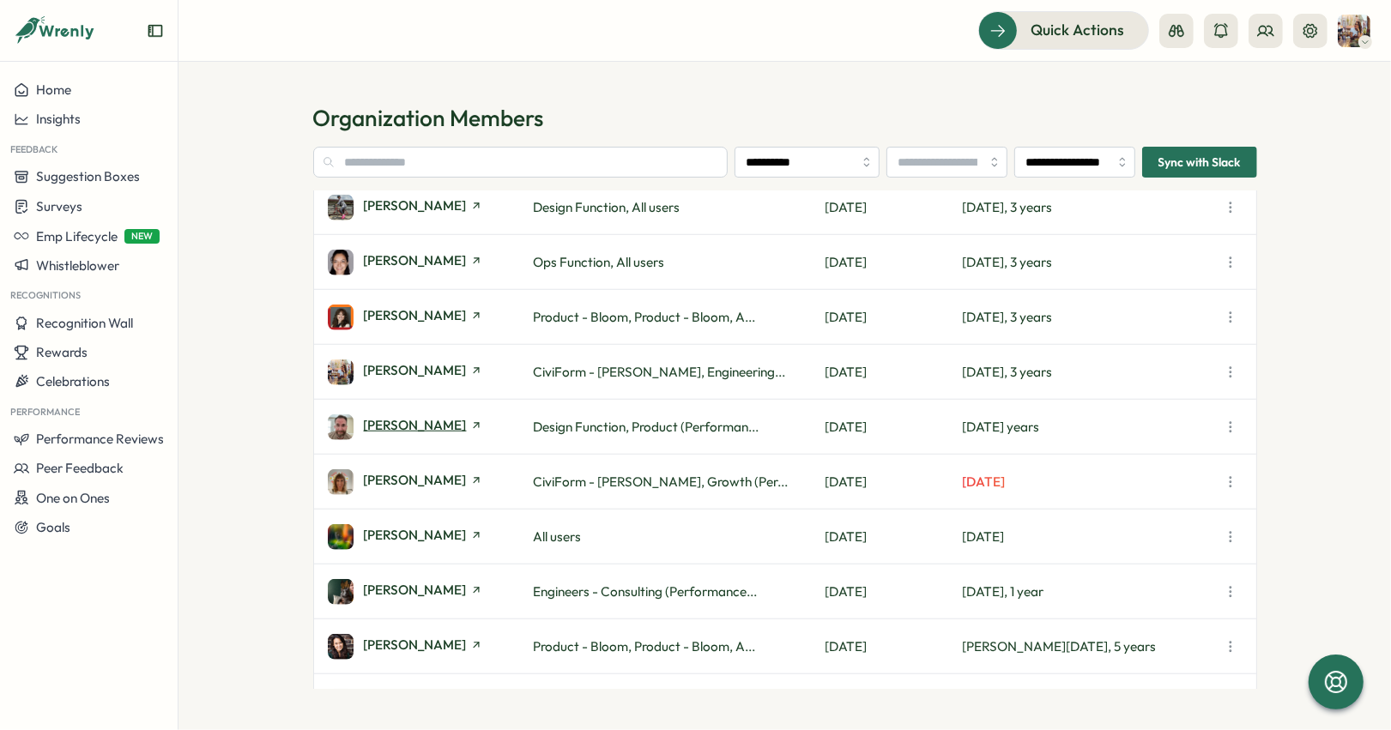 This screenshot has width=1391, height=730. What do you see at coordinates (341, 702) in the screenshot?
I see `img: Keenyn` at bounding box center [341, 702].